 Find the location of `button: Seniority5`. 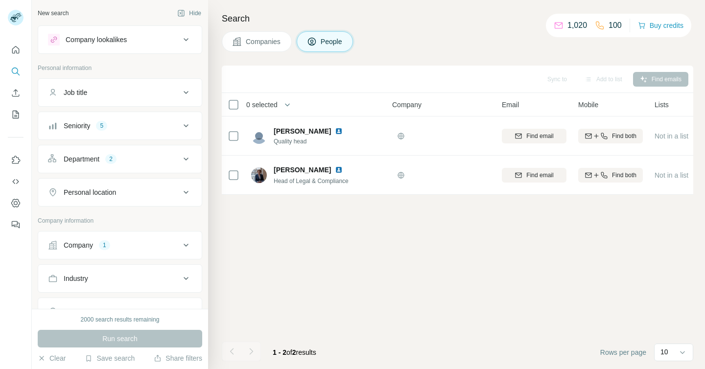

button: Seniority5 is located at coordinates (120, 126).